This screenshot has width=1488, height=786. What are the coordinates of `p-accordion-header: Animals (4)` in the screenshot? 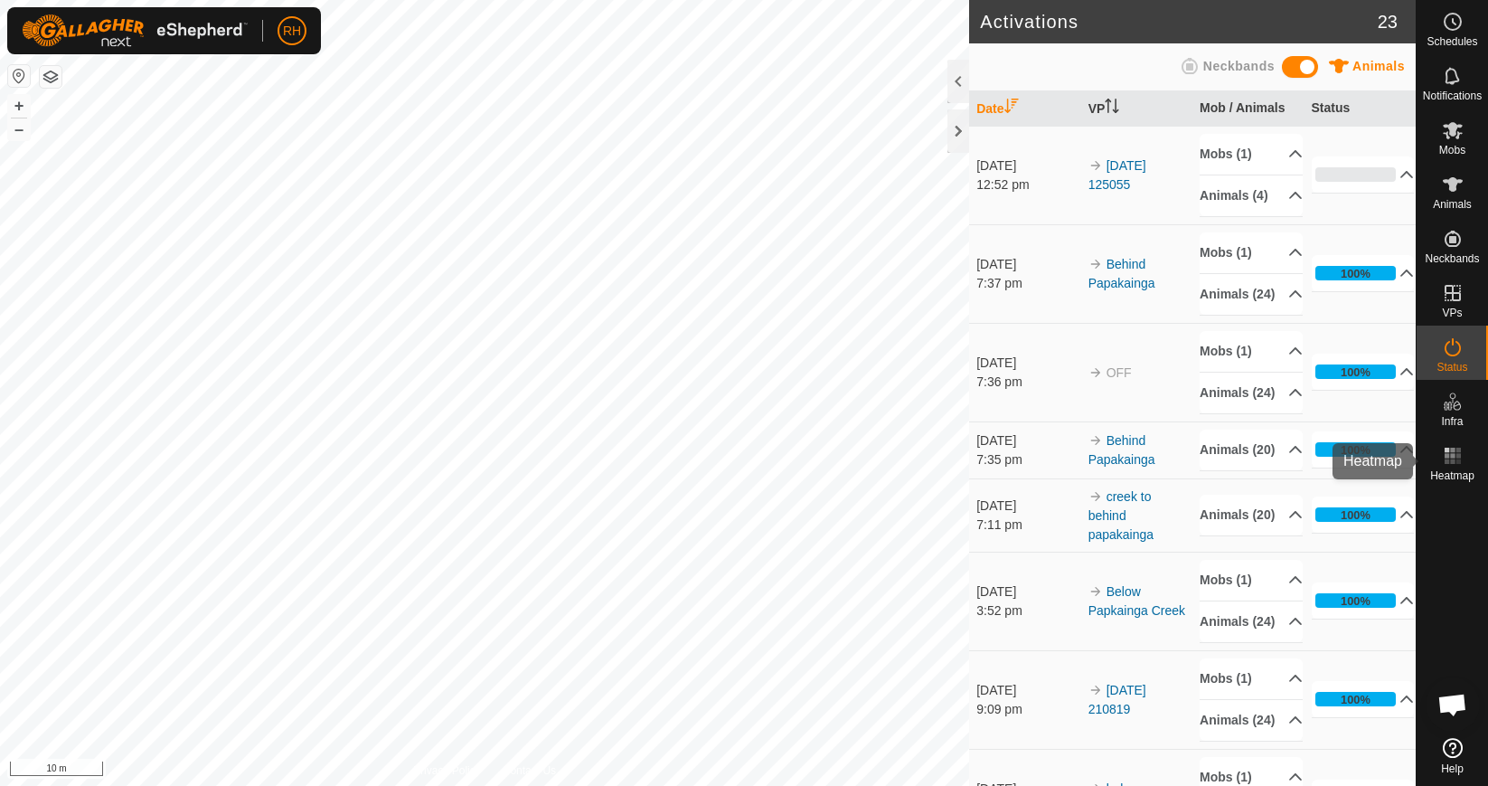 It's located at (1251, 195).